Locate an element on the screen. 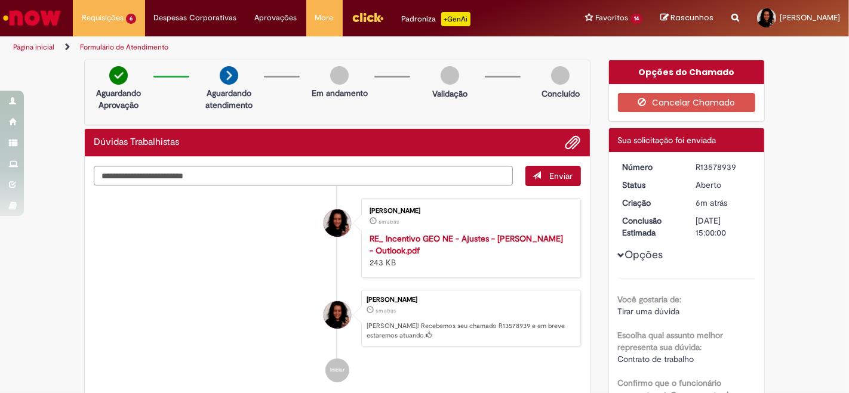  span: Enviar is located at coordinates (561, 176).